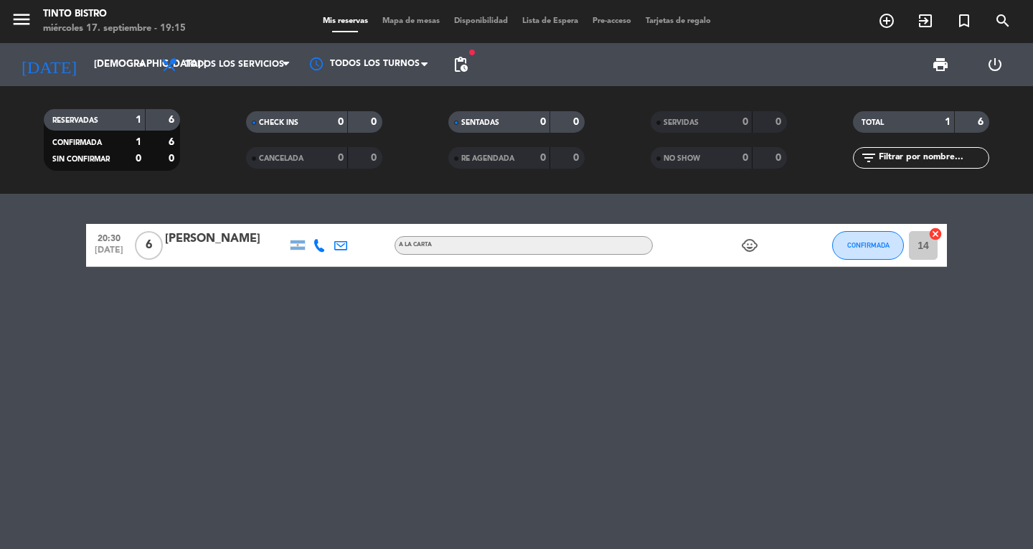 This screenshot has width=1033, height=549. Describe the element at coordinates (81, 159) in the screenshot. I see `span: SIN CONFIRMAR` at that location.